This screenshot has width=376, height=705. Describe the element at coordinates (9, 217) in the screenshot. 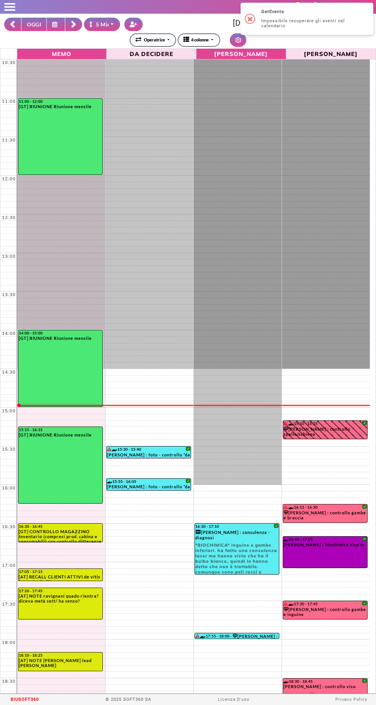

I see `div: 12:30` at that location.